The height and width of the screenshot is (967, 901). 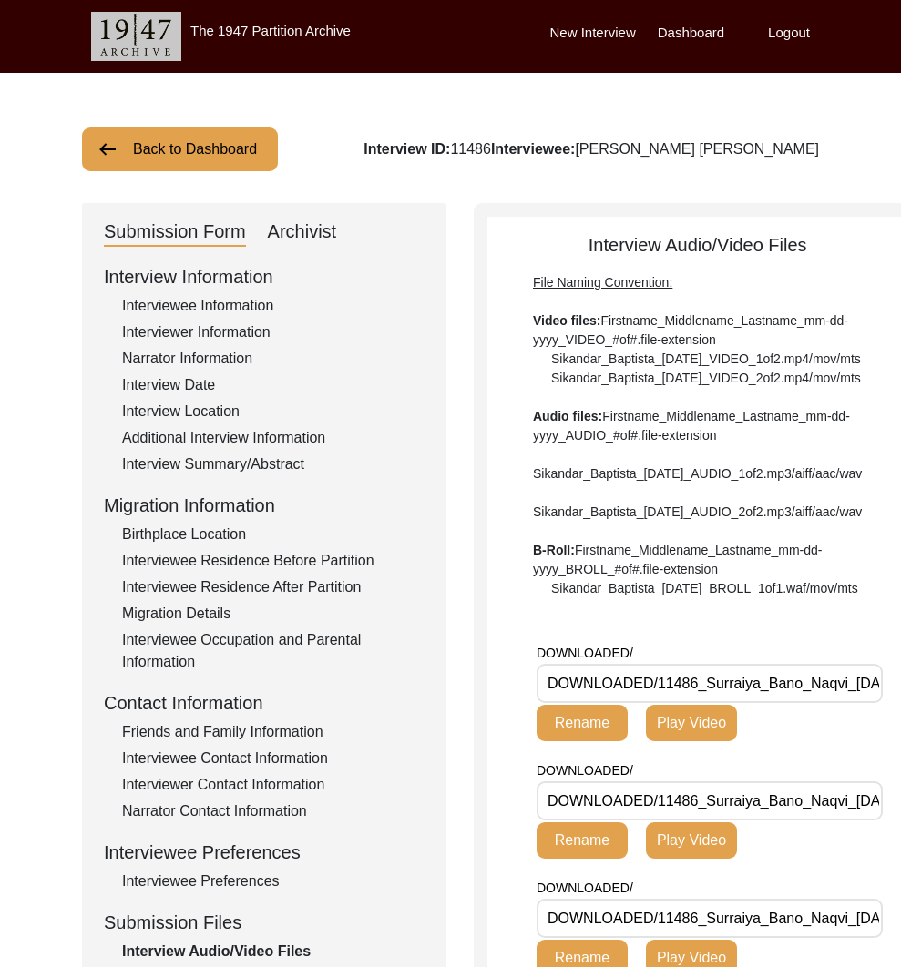 I want to click on div: Interviewee Residence After Partition, so click(x=273, y=588).